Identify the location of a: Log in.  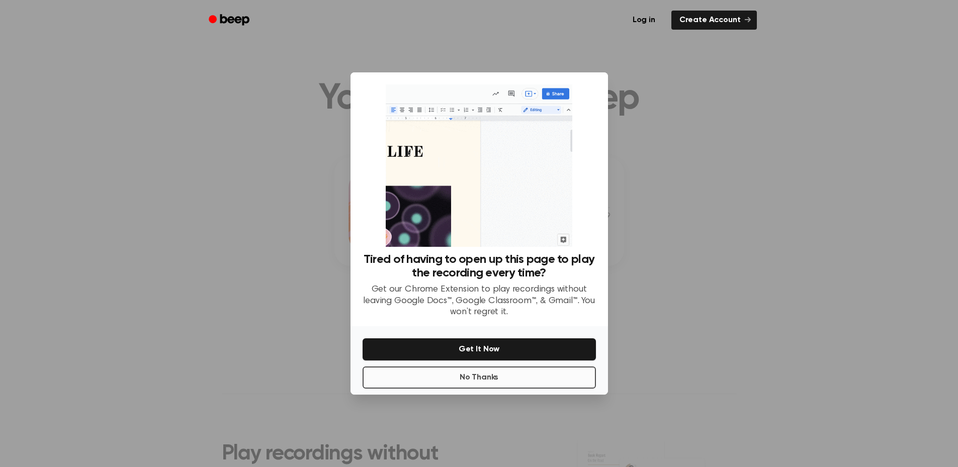
(644, 20).